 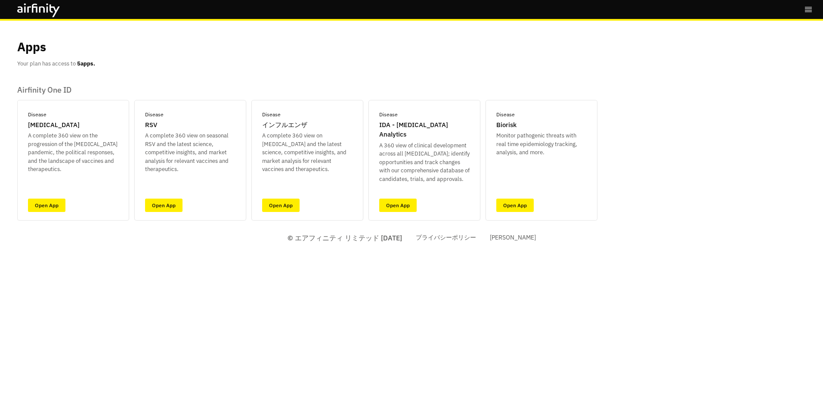 What do you see at coordinates (506, 125) in the screenshot?
I see `p: Biorisk` at bounding box center [506, 125].